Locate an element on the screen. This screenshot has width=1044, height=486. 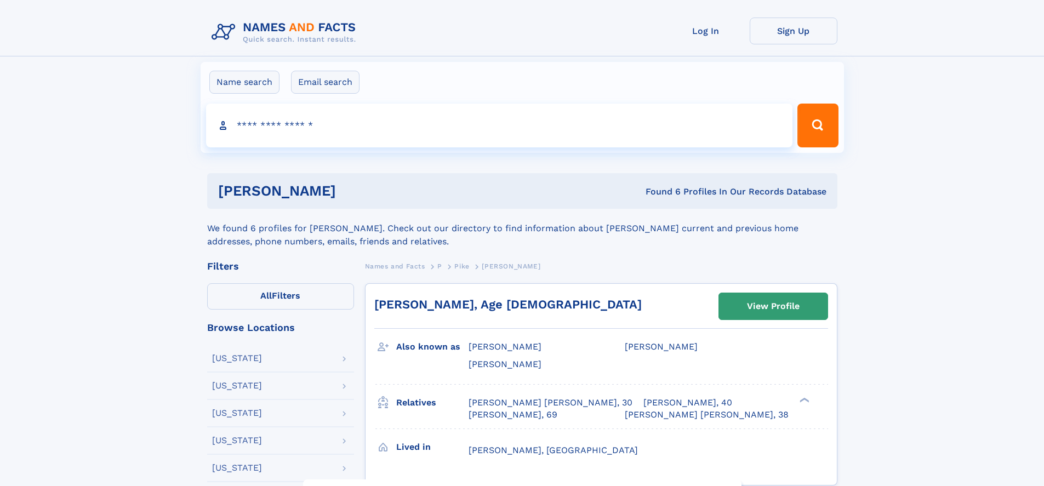
a: View Profile is located at coordinates (773, 306).